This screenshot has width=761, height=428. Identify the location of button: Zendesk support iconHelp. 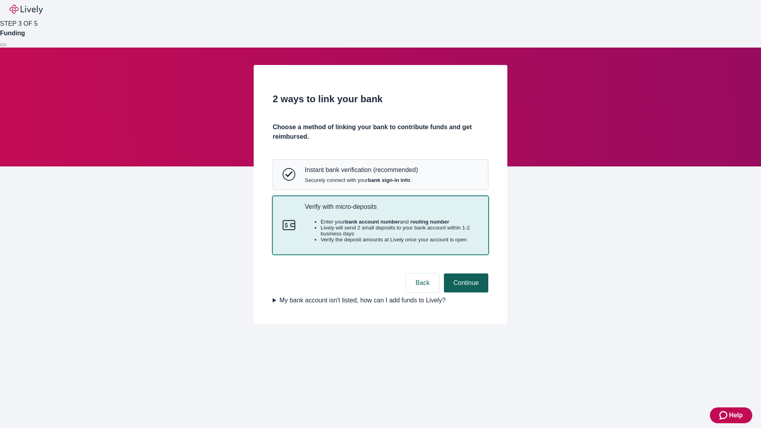
(731, 415).